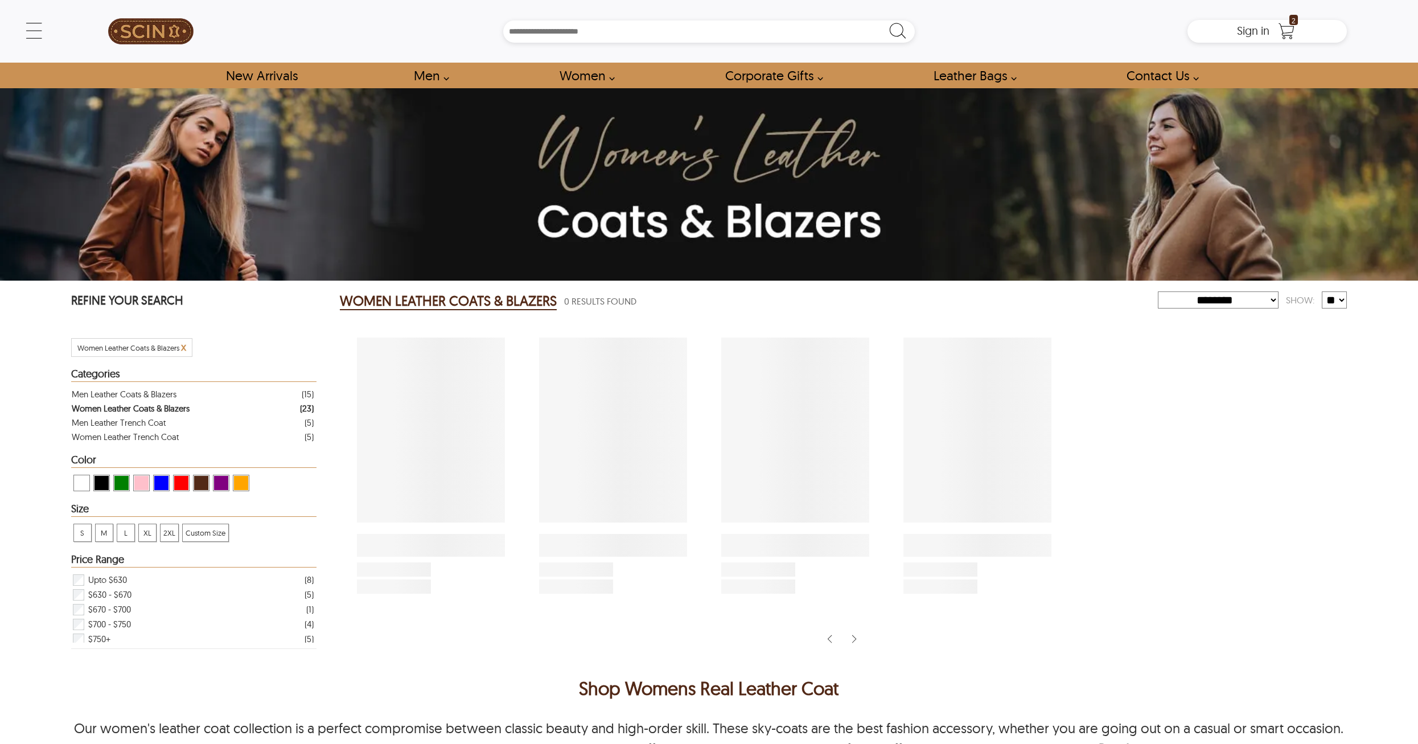  I want to click on a: Filter Men Leather Coats & Blazers, so click(192, 394).